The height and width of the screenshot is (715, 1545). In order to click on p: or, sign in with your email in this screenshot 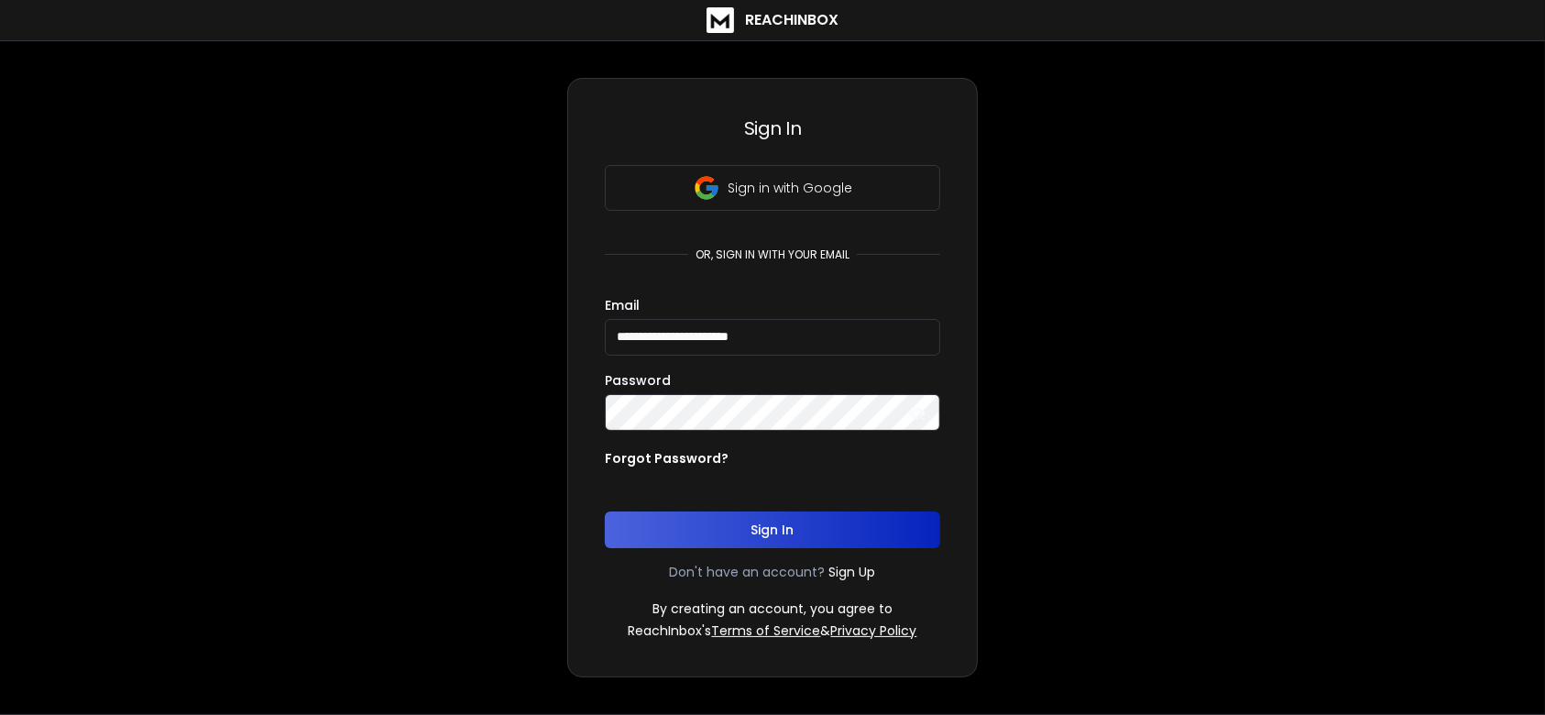, I will do `click(772, 255)`.